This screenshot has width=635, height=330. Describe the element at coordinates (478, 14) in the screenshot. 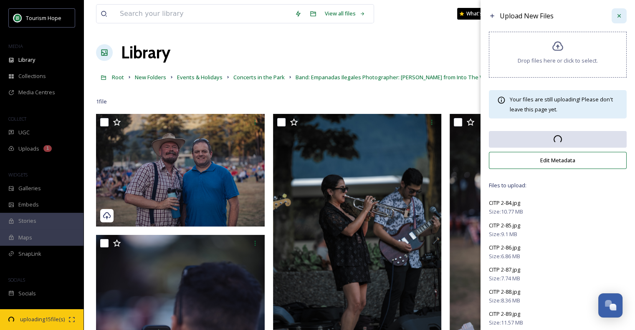

I see `a: What's New` at that location.